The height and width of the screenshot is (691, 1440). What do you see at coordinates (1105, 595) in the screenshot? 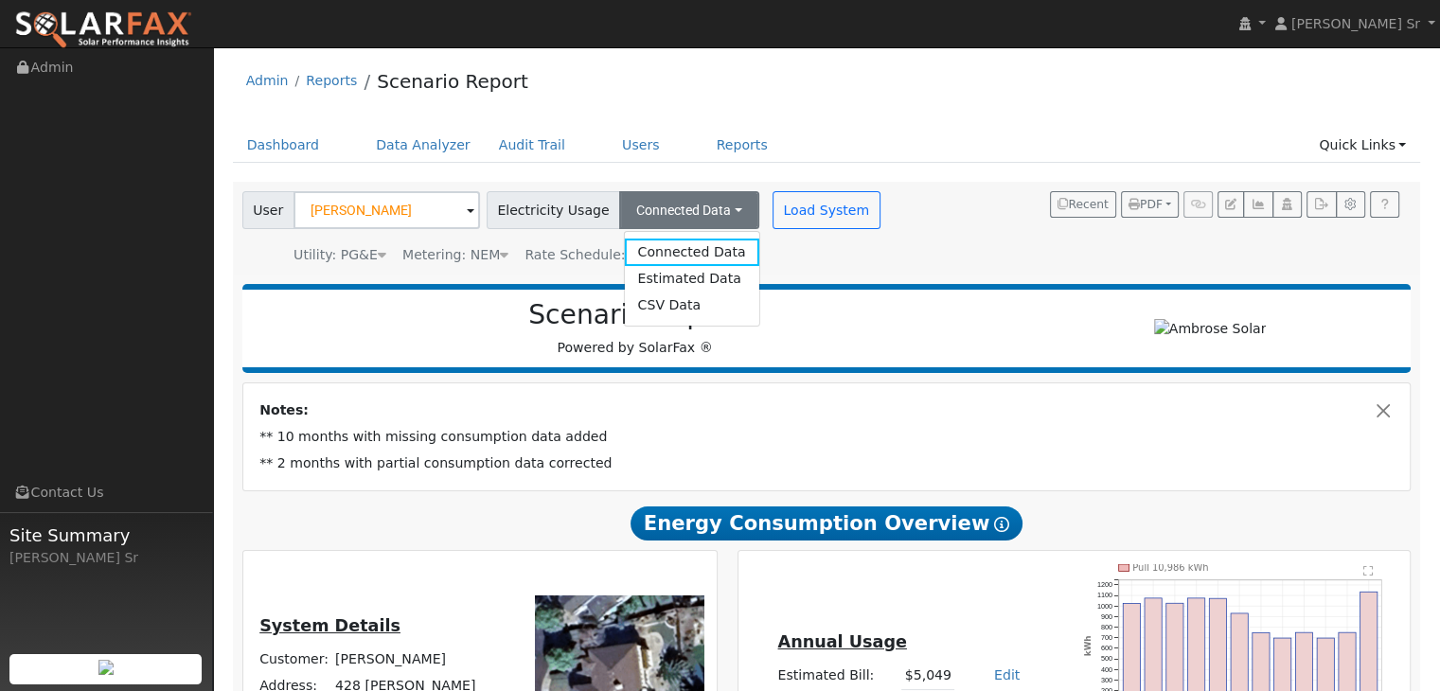
I see `text: 1100` at bounding box center [1105, 595].